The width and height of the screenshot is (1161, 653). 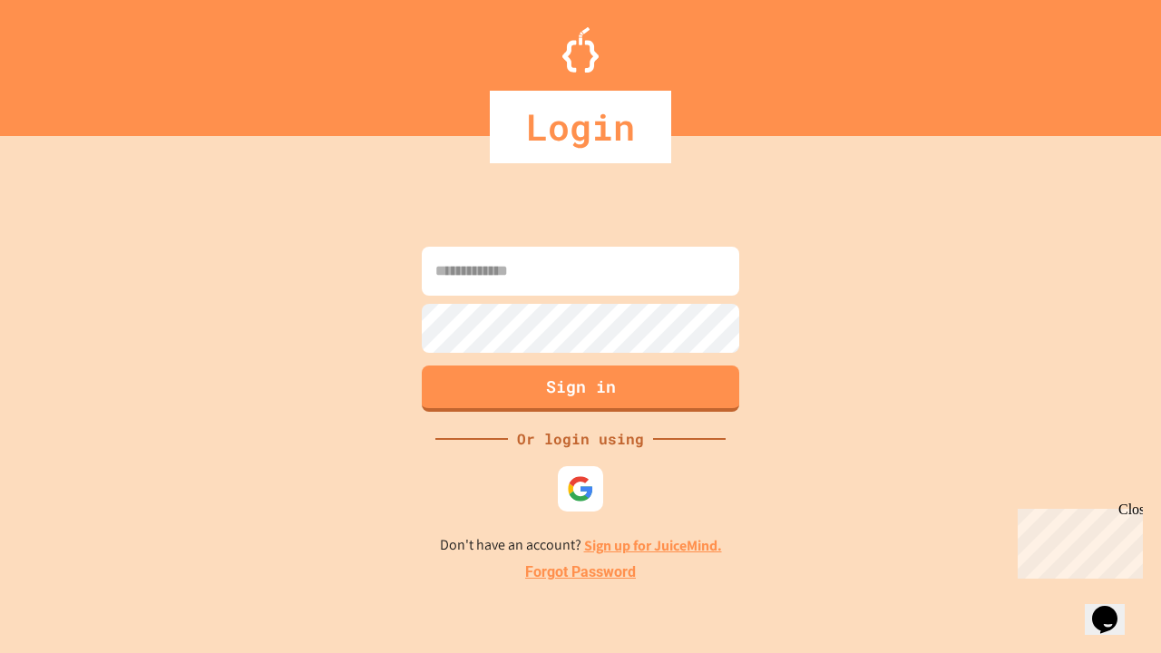 I want to click on img: google-icon.svg, so click(x=580, y=489).